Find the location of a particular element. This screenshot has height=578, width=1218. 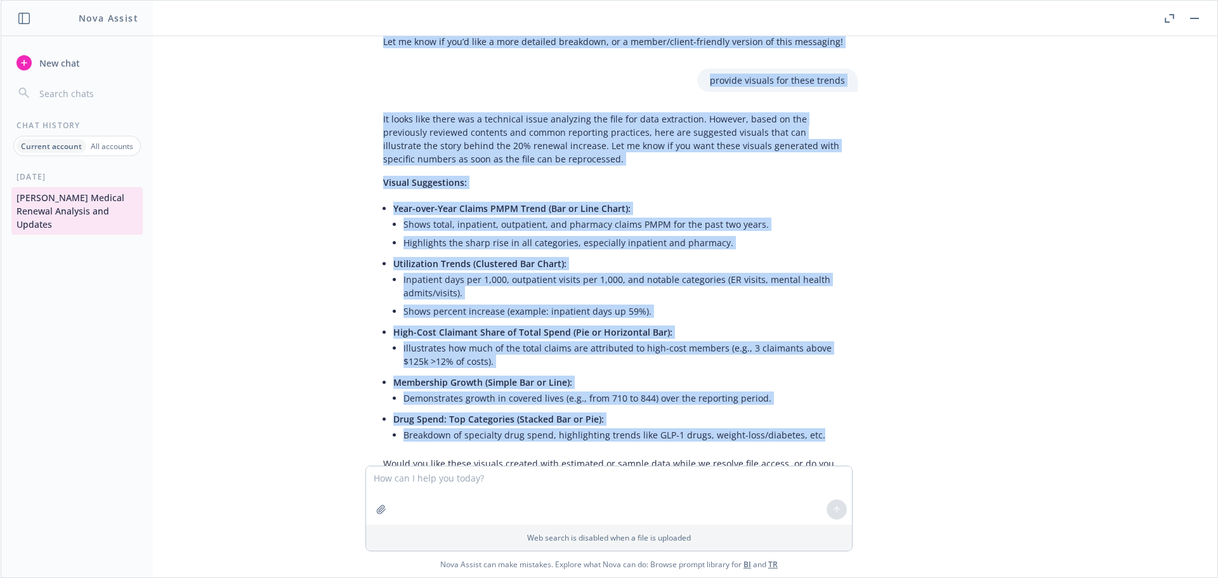

span: Membership Growth (Simple Bar or Line): is located at coordinates (483, 382).